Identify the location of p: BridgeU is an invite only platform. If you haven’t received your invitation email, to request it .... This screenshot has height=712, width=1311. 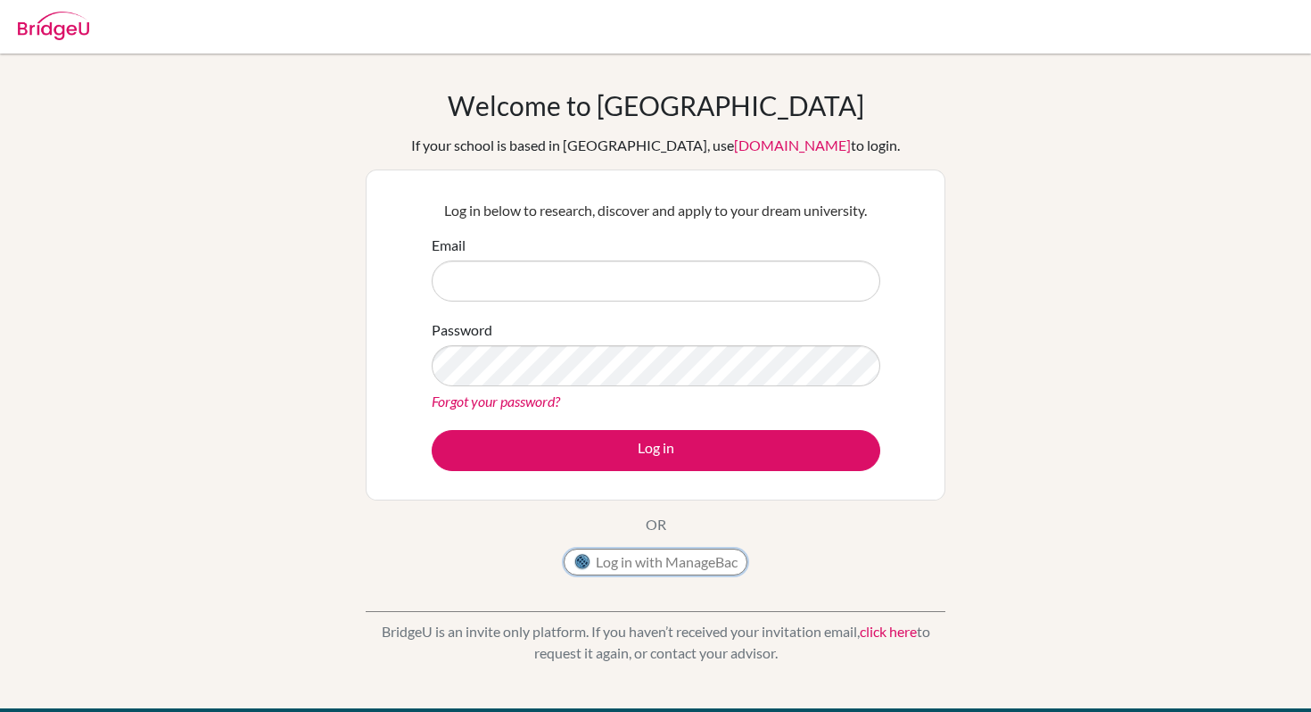
(656, 642).